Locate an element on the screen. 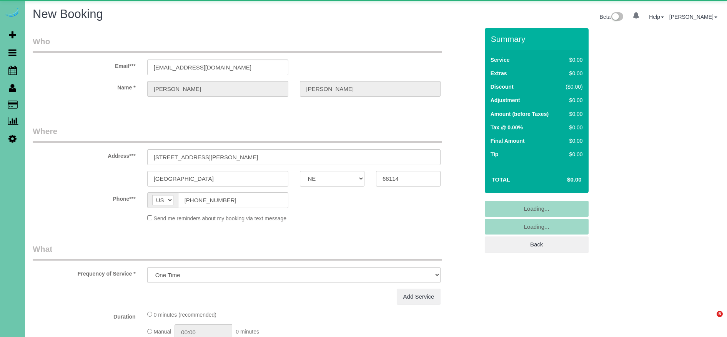 This screenshot has height=337, width=727. label: Tip is located at coordinates (494, 154).